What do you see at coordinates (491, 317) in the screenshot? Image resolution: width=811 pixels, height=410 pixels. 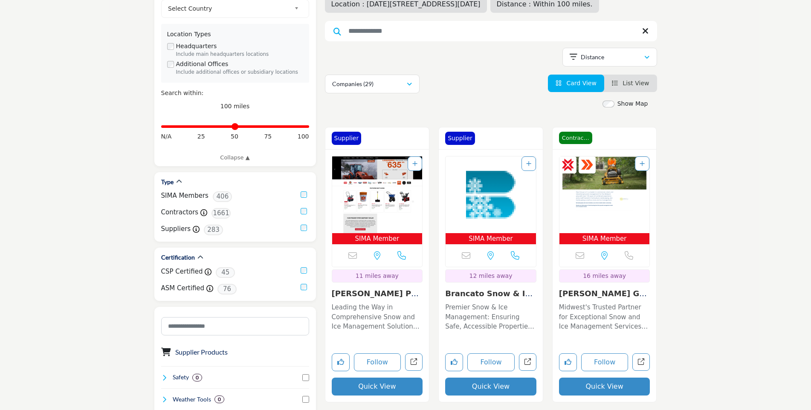 I see `p: Premier Snow & Ice Management: Ensuring Safe, Accessible Properties All Winter Long! The company ...` at bounding box center [491, 317].